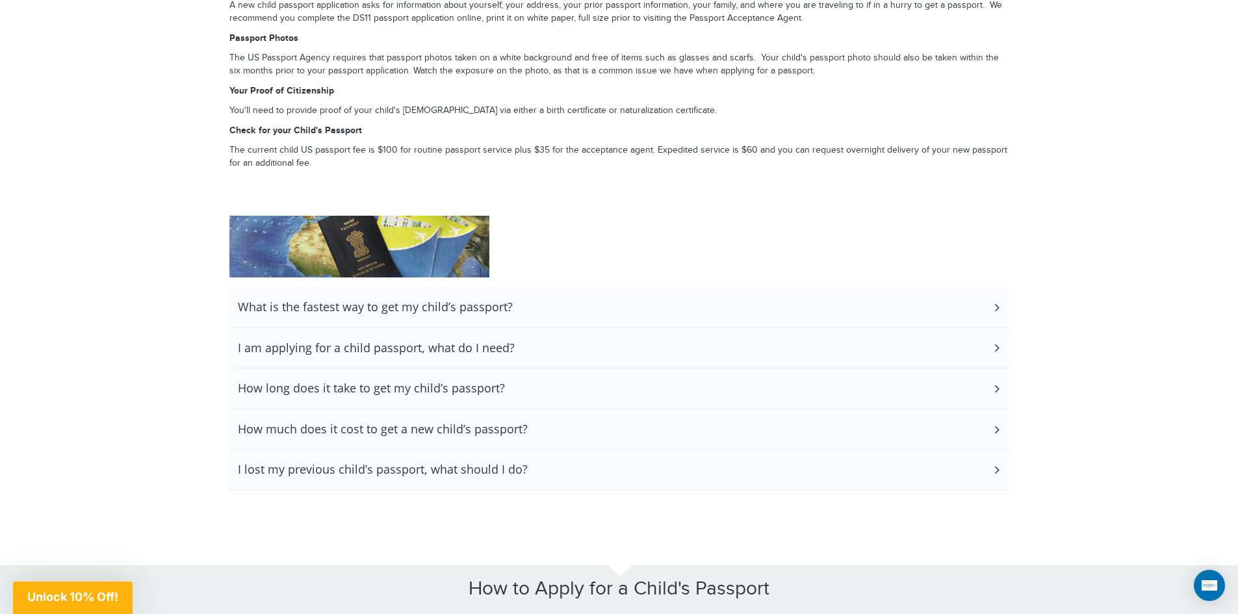 The height and width of the screenshot is (614, 1238). I want to click on p: The current child US passport fee is $100 for routine passport service plus $35 for the acceptanc..., so click(619, 157).